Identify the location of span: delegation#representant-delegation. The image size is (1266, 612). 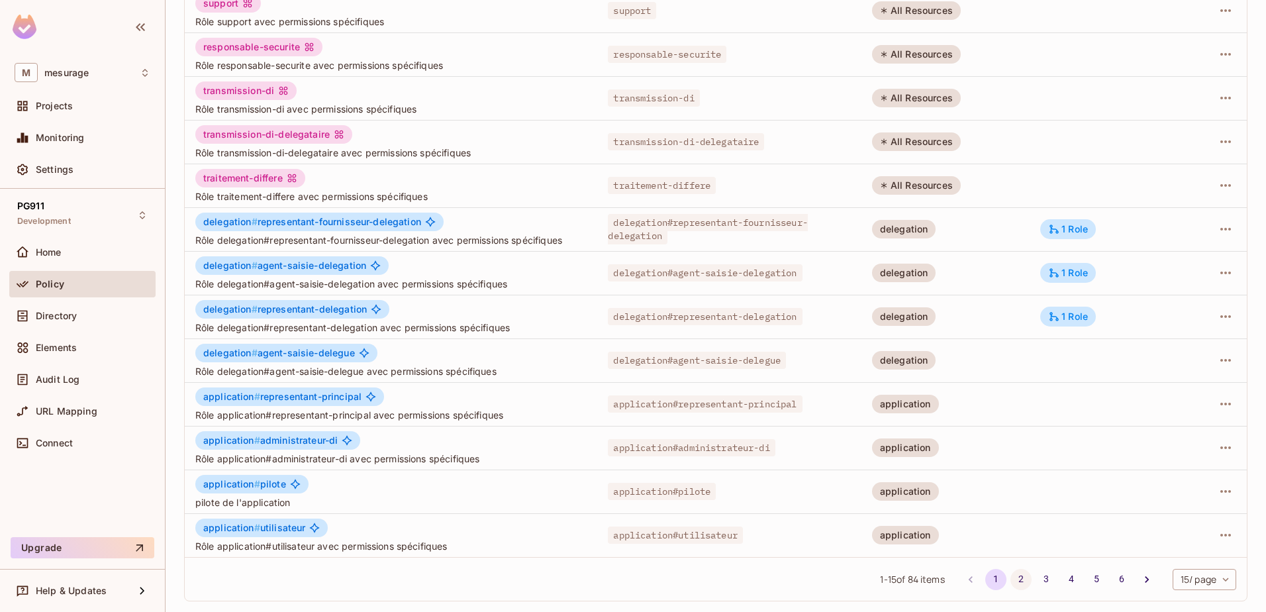
(704, 316).